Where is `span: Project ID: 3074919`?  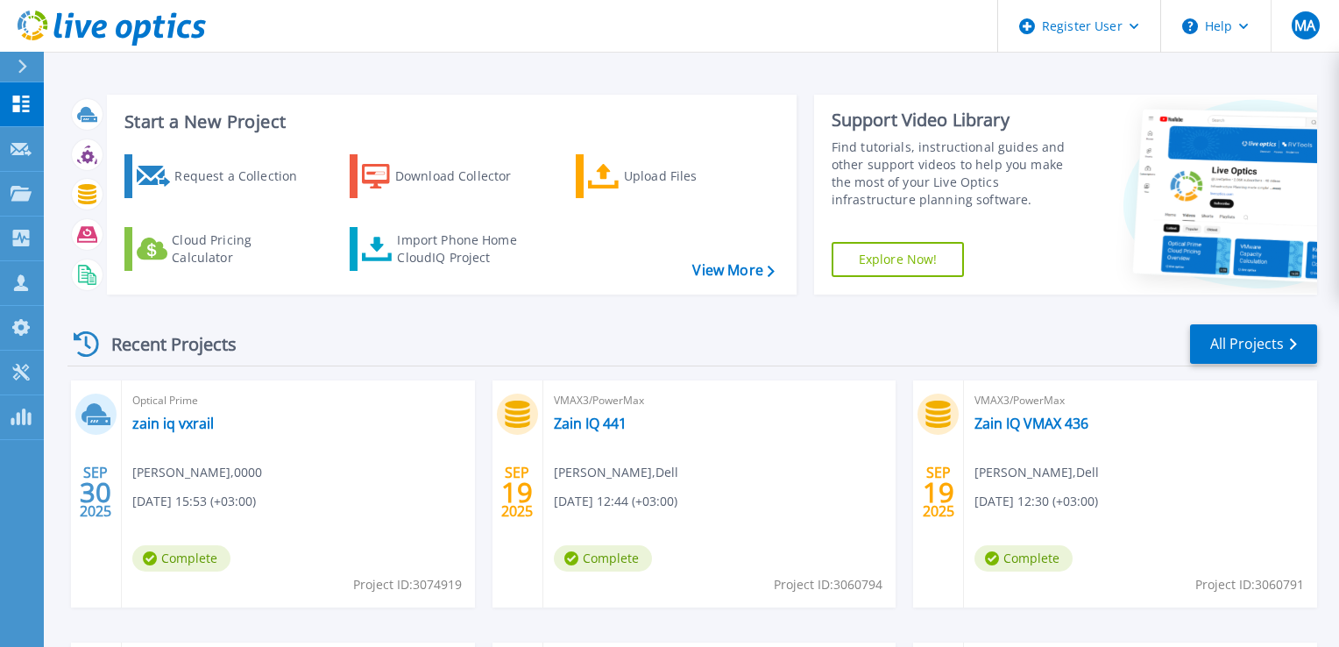 span: Project ID: 3074919 is located at coordinates (407, 584).